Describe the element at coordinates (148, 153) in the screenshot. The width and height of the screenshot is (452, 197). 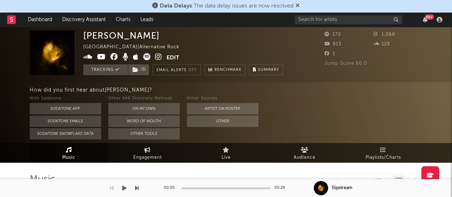
I see `a: Engagement` at that location.